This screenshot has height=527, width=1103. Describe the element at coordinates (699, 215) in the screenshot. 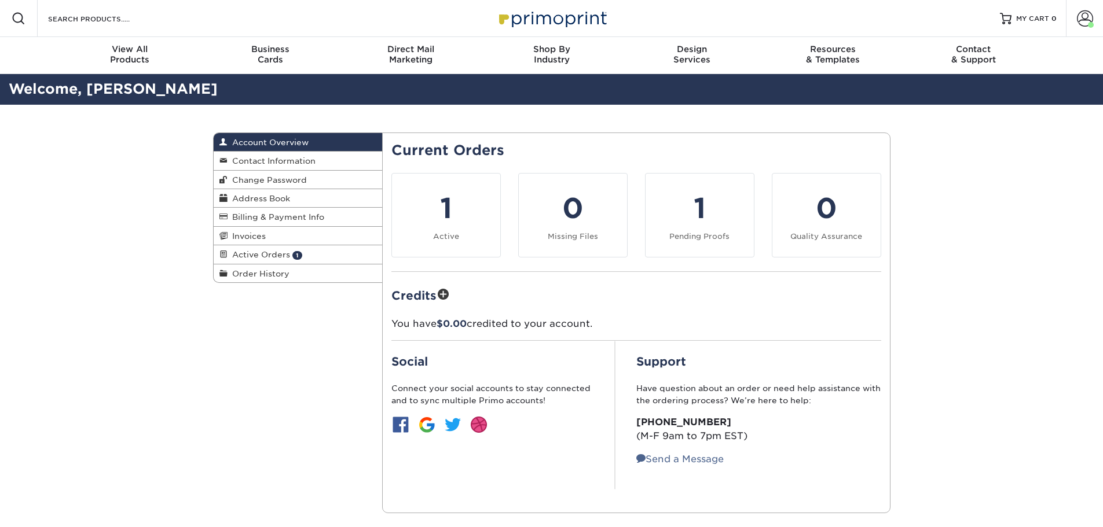

I see `a: 1 Pending Proofs` at that location.